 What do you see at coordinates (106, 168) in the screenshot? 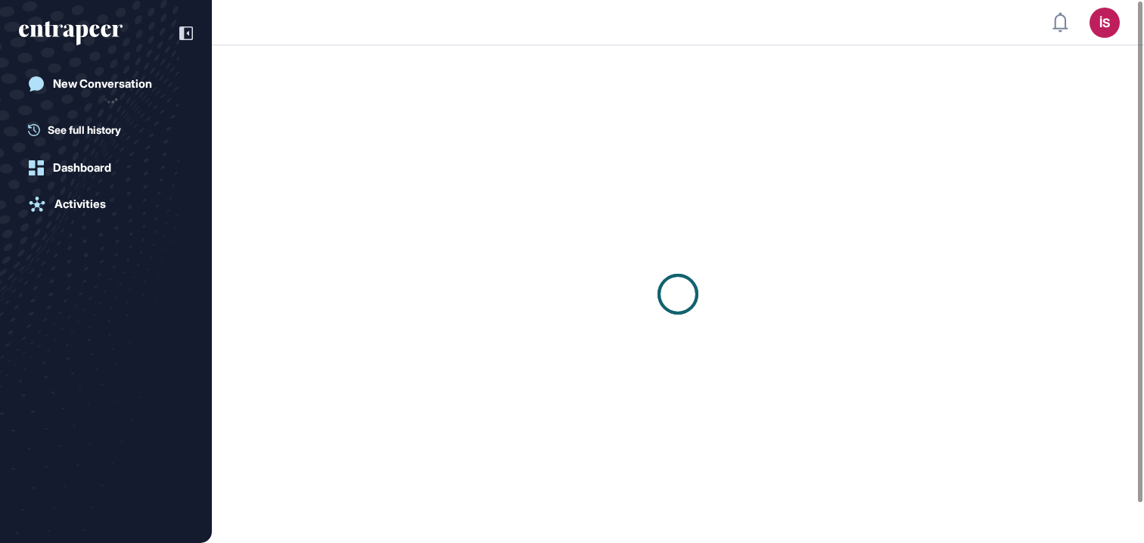
I see `a: Dashboard` at bounding box center [106, 168].